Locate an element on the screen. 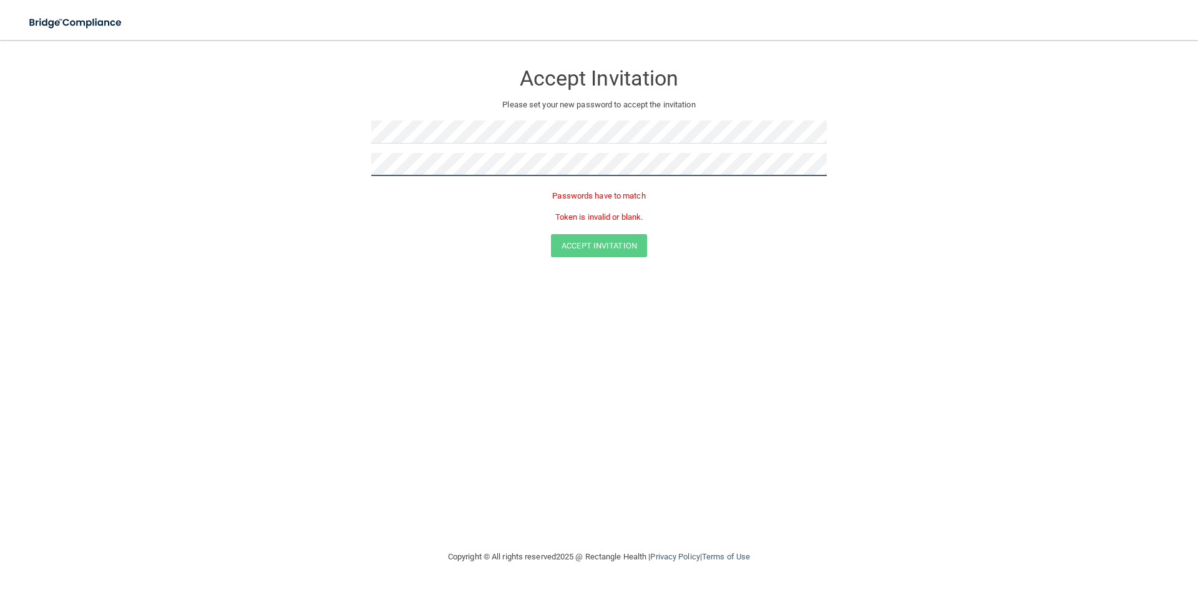 This screenshot has width=1198, height=590. img: bridge_compliance_login_screen.278c3ca4.svg is located at coordinates (76, 22).